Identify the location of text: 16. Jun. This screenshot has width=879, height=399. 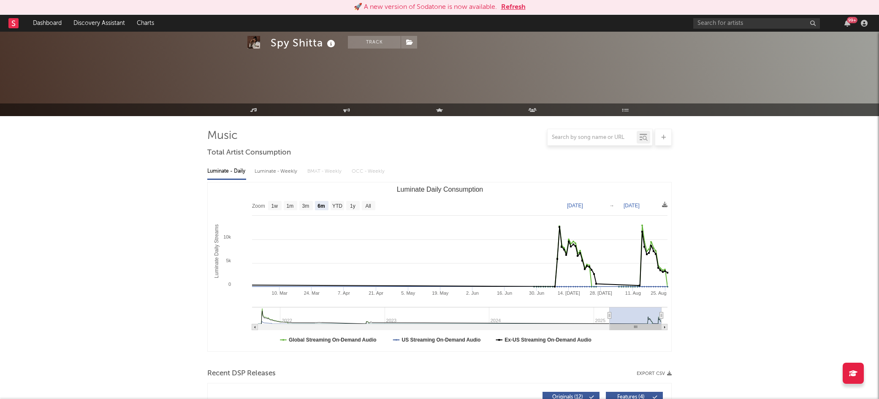
(505, 293).